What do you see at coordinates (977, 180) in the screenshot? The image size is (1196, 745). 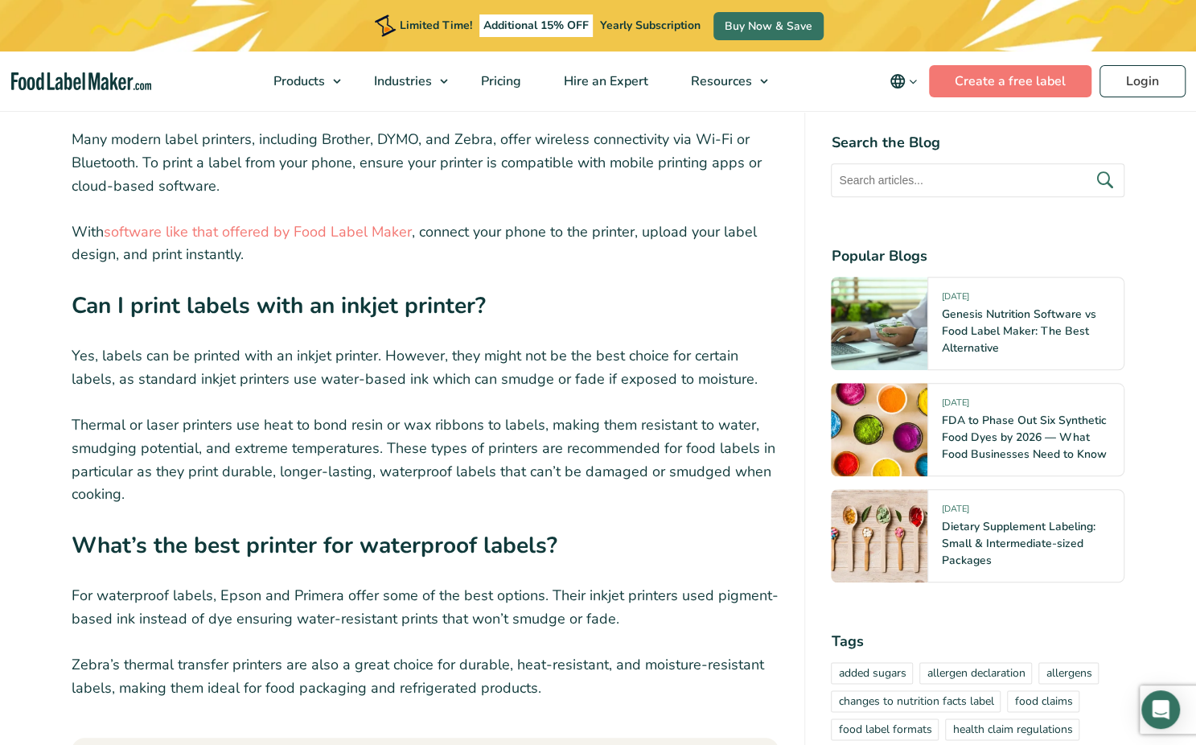 I see `input: Search articles...` at bounding box center [977, 180].